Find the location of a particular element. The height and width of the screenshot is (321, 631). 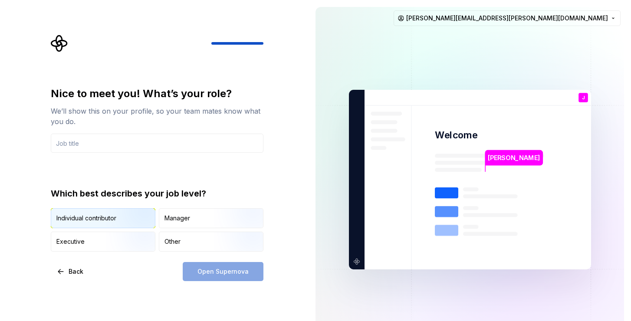

div: Other is located at coordinates (172, 242).